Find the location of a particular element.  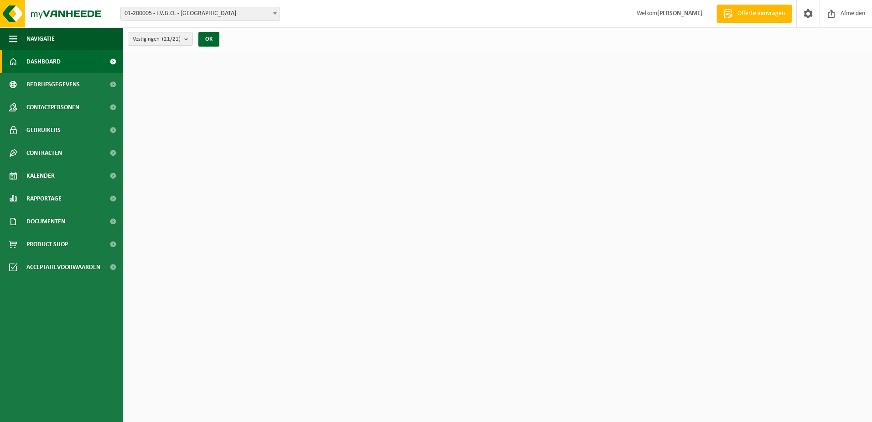

button: OK is located at coordinates (209, 39).